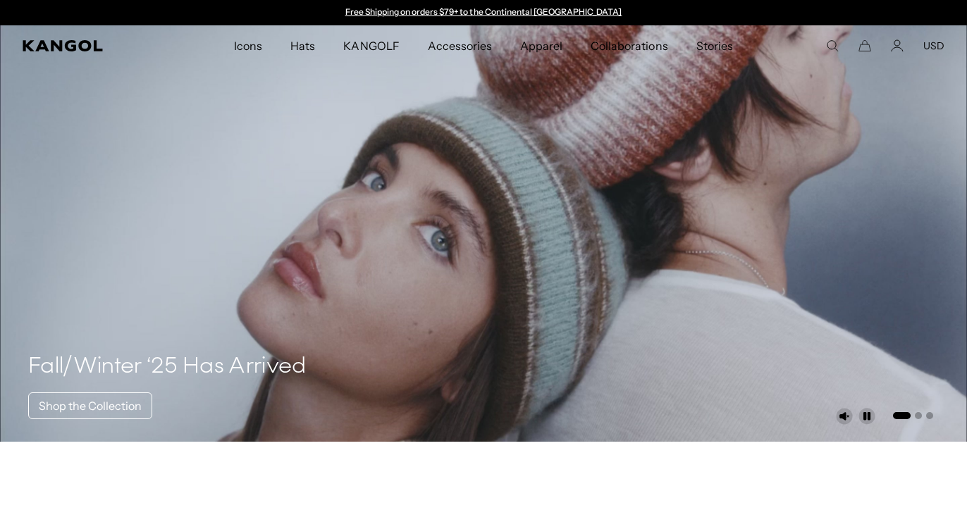 This screenshot has height=510, width=967. What do you see at coordinates (371, 46) in the screenshot?
I see `span: KANGOLF` at bounding box center [371, 46].